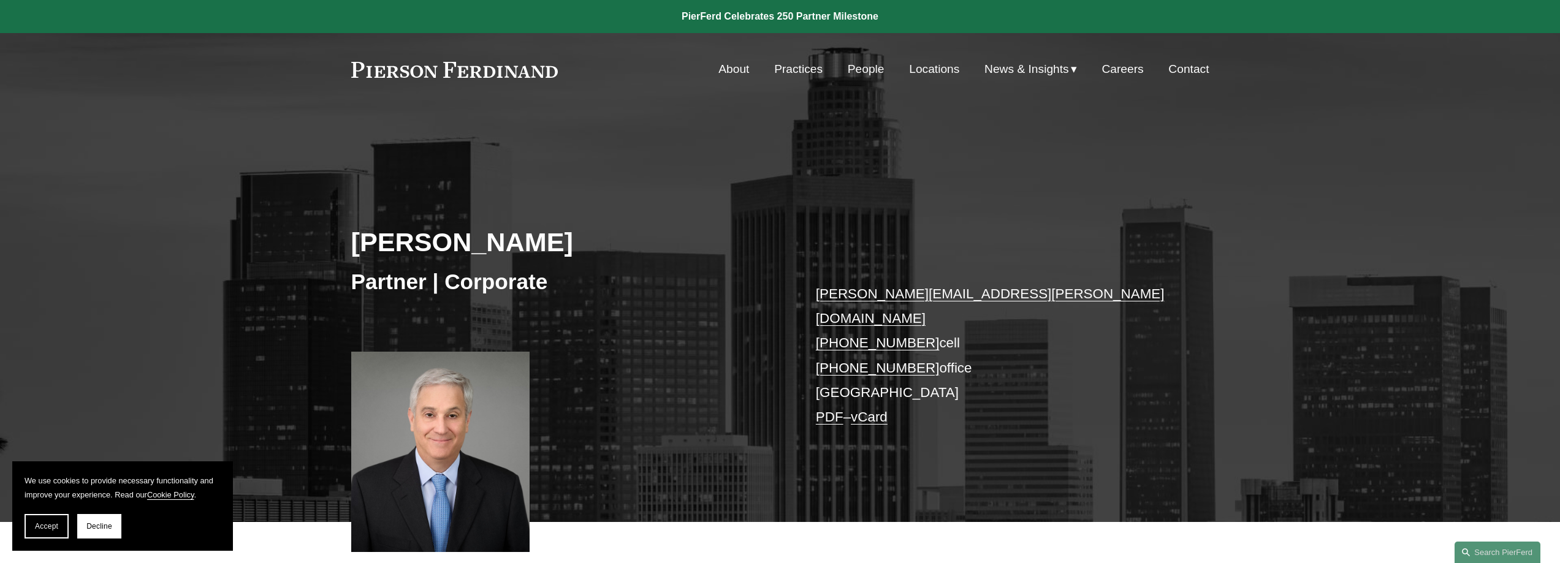 This screenshot has width=1560, height=563. What do you see at coordinates (830, 417) in the screenshot?
I see `a: PDF` at bounding box center [830, 417].